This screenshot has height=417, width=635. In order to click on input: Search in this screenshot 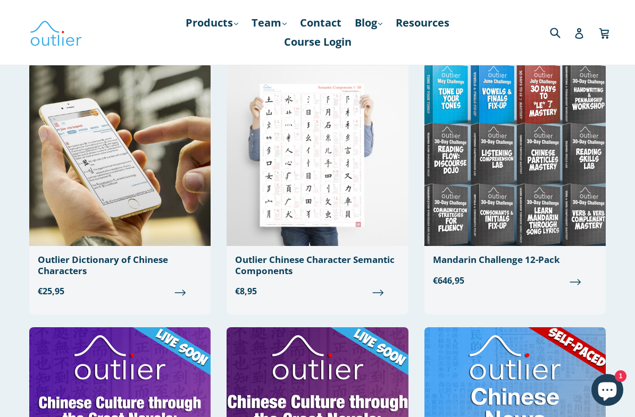, I will do `click(562, 32)`.